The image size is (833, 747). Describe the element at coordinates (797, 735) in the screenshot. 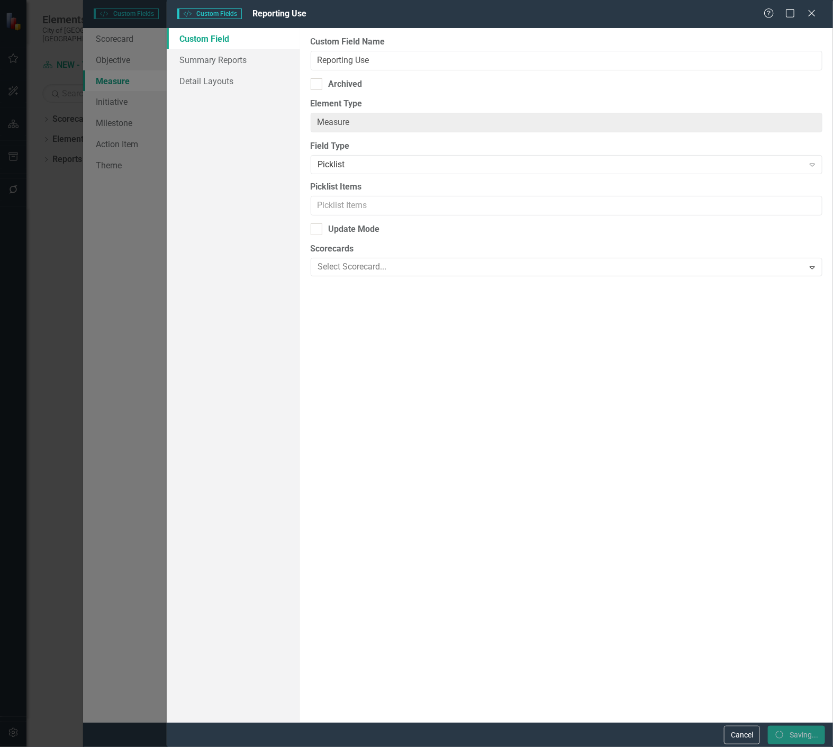

I see `button: Saving...` at that location.